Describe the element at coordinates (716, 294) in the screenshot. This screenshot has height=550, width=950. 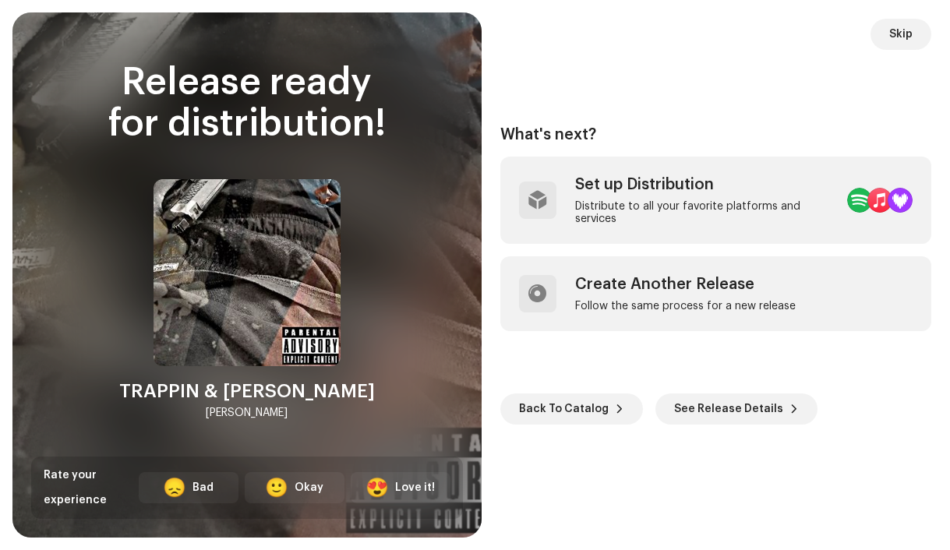
I see `re-a-post-create-item: Create Another Release` at that location.